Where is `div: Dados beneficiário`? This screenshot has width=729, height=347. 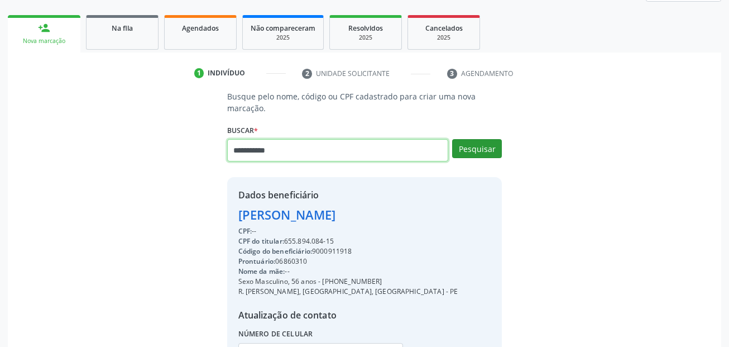 div: Dados beneficiário is located at coordinates (348, 195).